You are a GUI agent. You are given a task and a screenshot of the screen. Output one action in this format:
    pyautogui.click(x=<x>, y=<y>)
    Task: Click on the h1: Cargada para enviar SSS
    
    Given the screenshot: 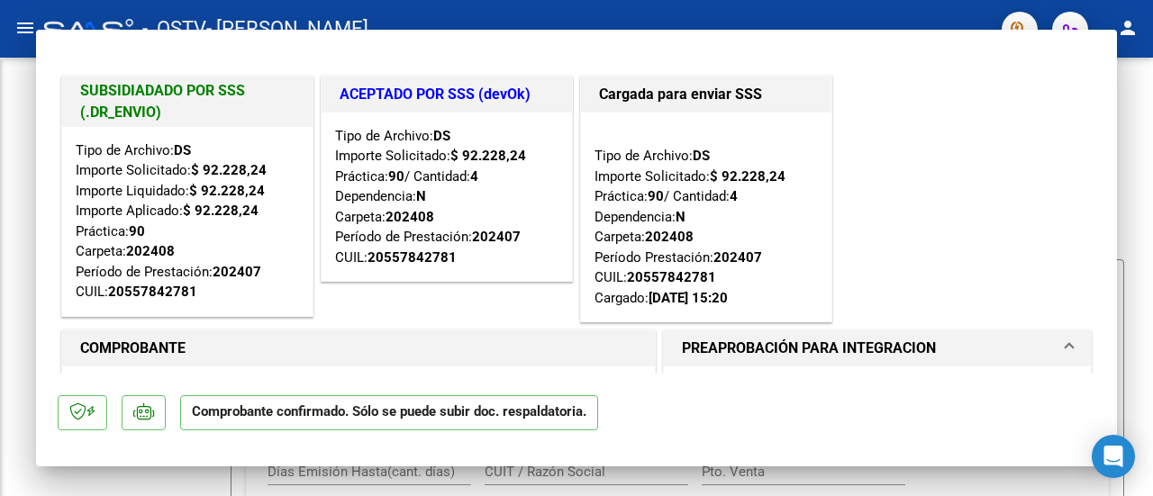 What is the action you would take?
    pyautogui.click(x=706, y=95)
    